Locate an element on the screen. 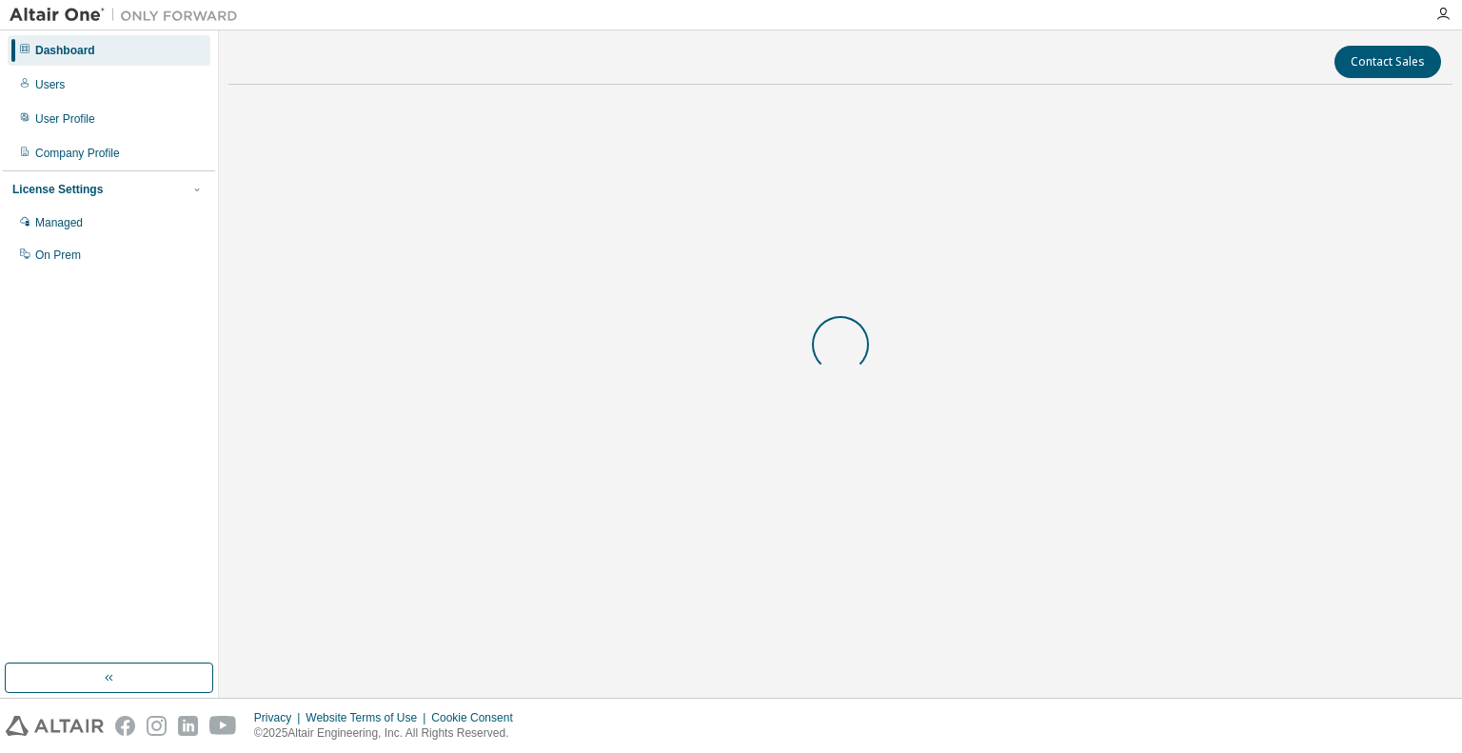  img: instagram.svg is located at coordinates (156, 725).